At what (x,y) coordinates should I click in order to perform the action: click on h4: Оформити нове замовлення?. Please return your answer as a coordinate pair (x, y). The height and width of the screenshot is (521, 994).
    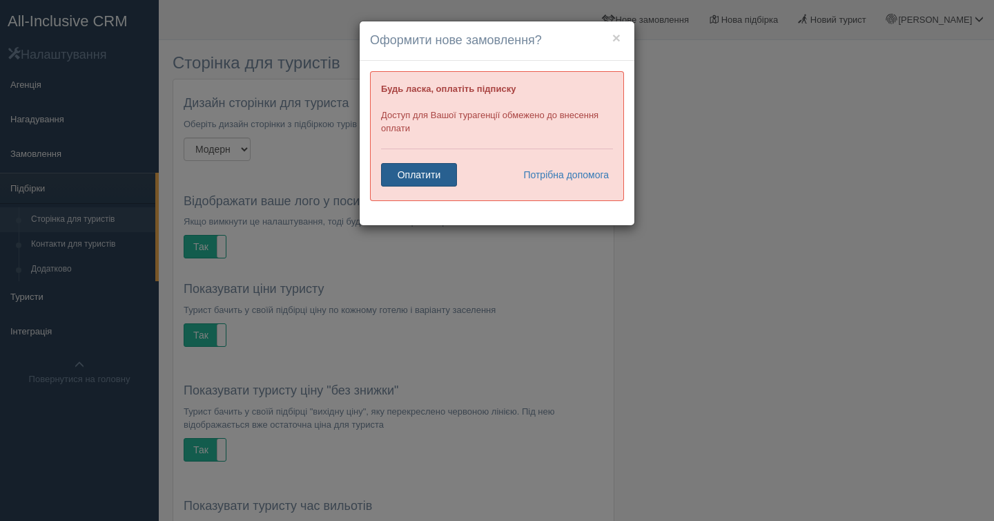
    Looking at the image, I should click on (497, 41).